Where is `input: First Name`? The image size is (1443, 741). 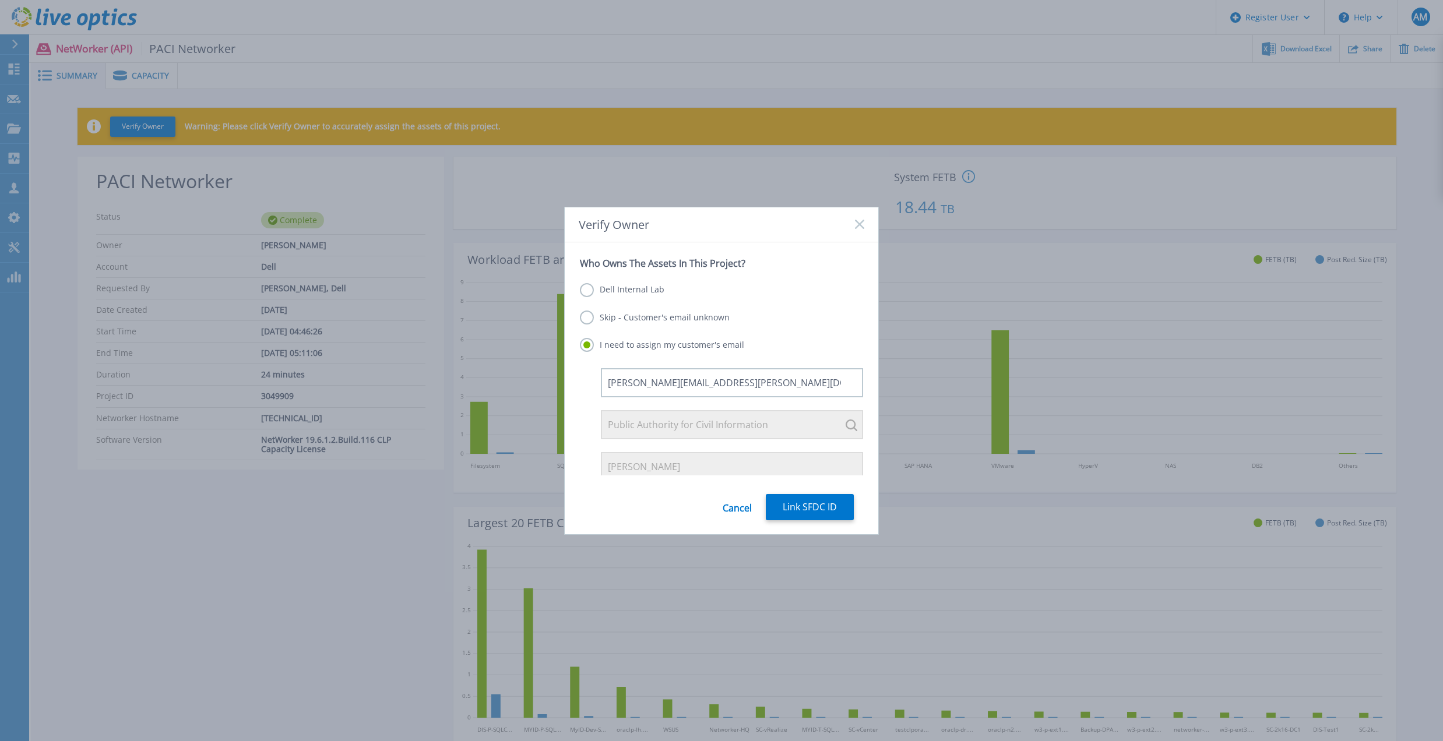
input: First Name is located at coordinates (732, 467).